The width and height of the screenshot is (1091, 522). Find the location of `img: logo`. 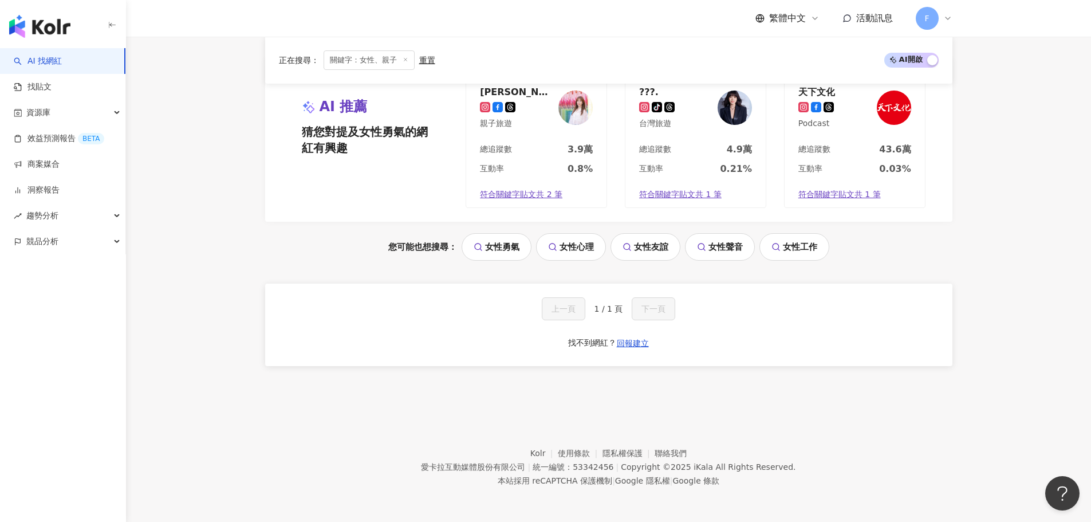

img: logo is located at coordinates (40, 26).